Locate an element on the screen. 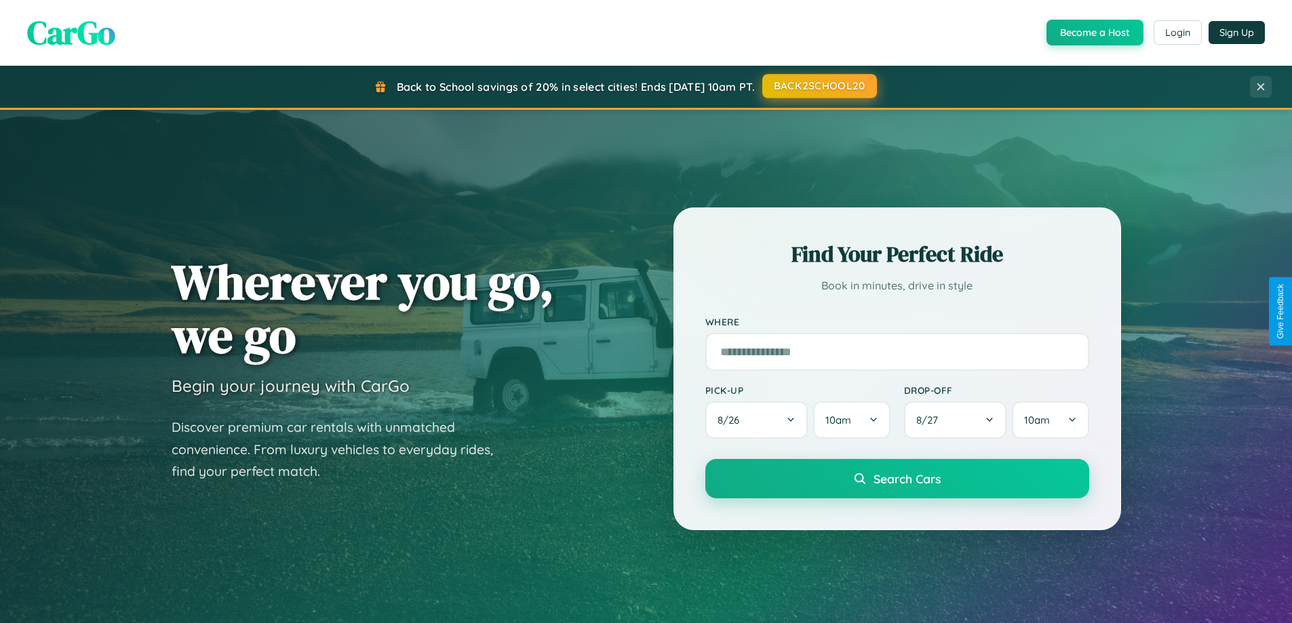 This screenshot has width=1292, height=623. label: Pick-up is located at coordinates (798, 390).